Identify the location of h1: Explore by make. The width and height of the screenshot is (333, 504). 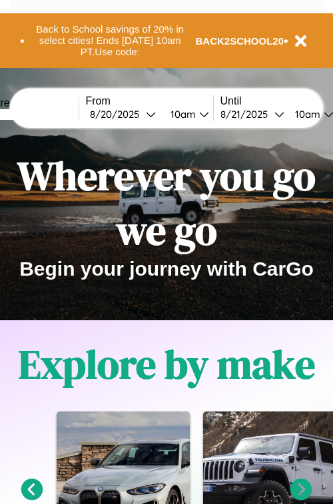
(166, 364).